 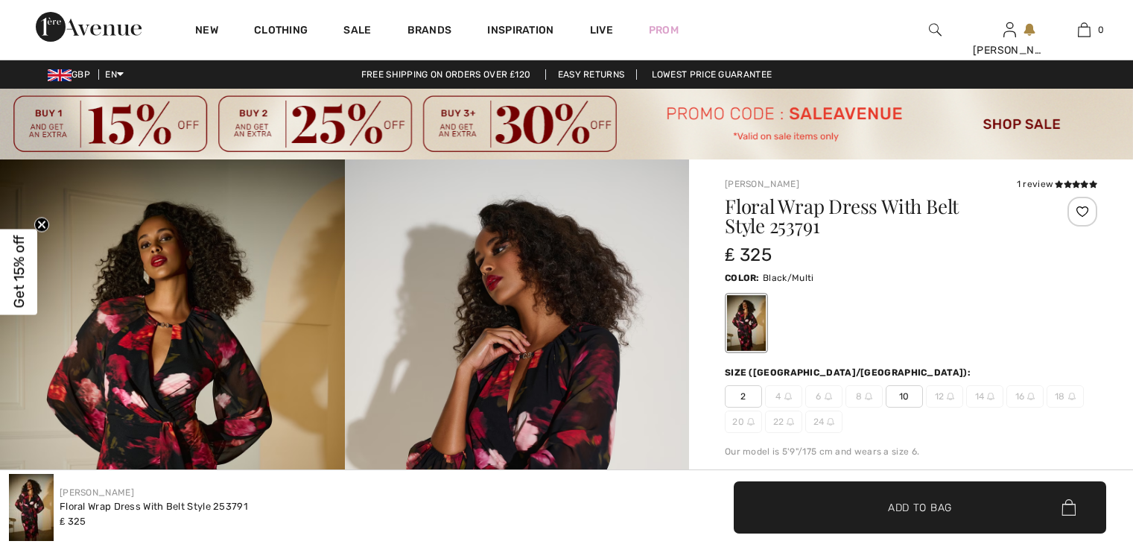 What do you see at coordinates (824, 396) in the screenshot?
I see `span: 6` at bounding box center [824, 396].